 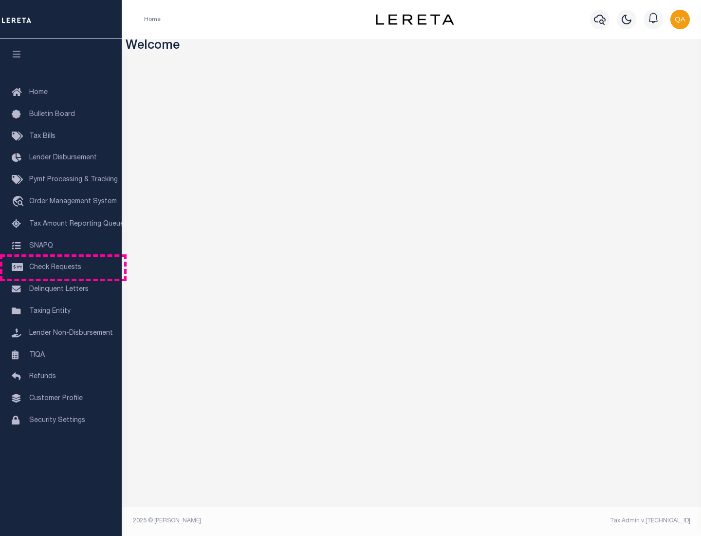 What do you see at coordinates (37, 355) in the screenshot?
I see `span: TIQA` at bounding box center [37, 355].